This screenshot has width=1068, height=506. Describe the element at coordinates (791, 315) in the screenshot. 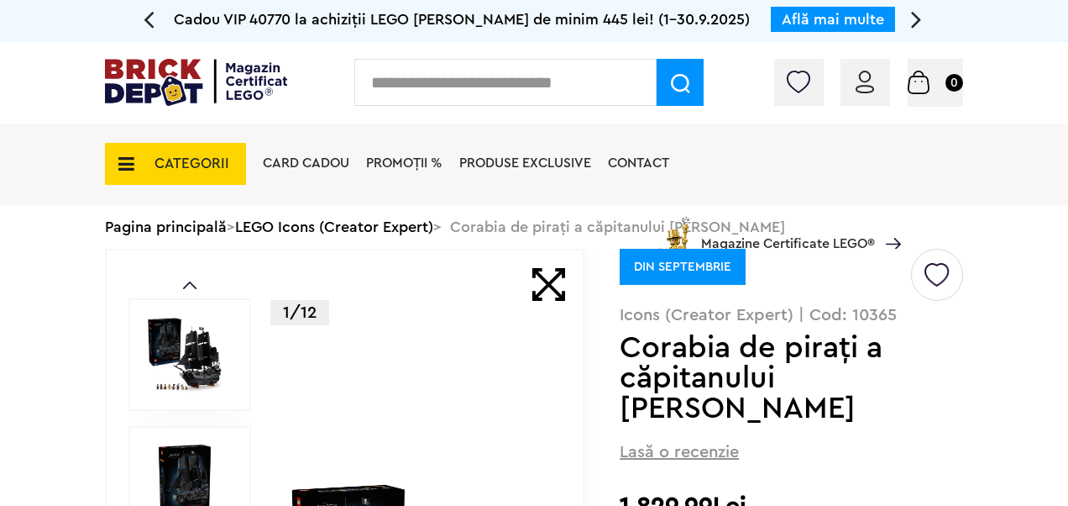

I see `p: Icons (Creator Expert) | Cod: 10365` at that location.